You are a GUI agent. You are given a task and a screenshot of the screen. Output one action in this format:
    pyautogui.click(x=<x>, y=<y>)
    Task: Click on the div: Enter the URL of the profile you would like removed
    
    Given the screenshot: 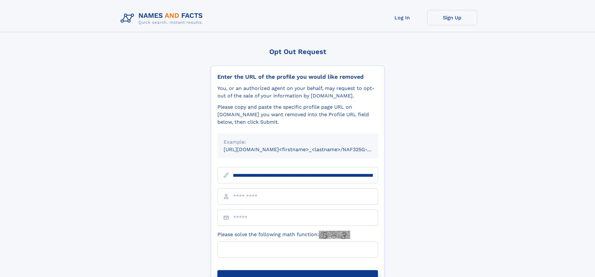 What is the action you would take?
    pyautogui.click(x=298, y=77)
    